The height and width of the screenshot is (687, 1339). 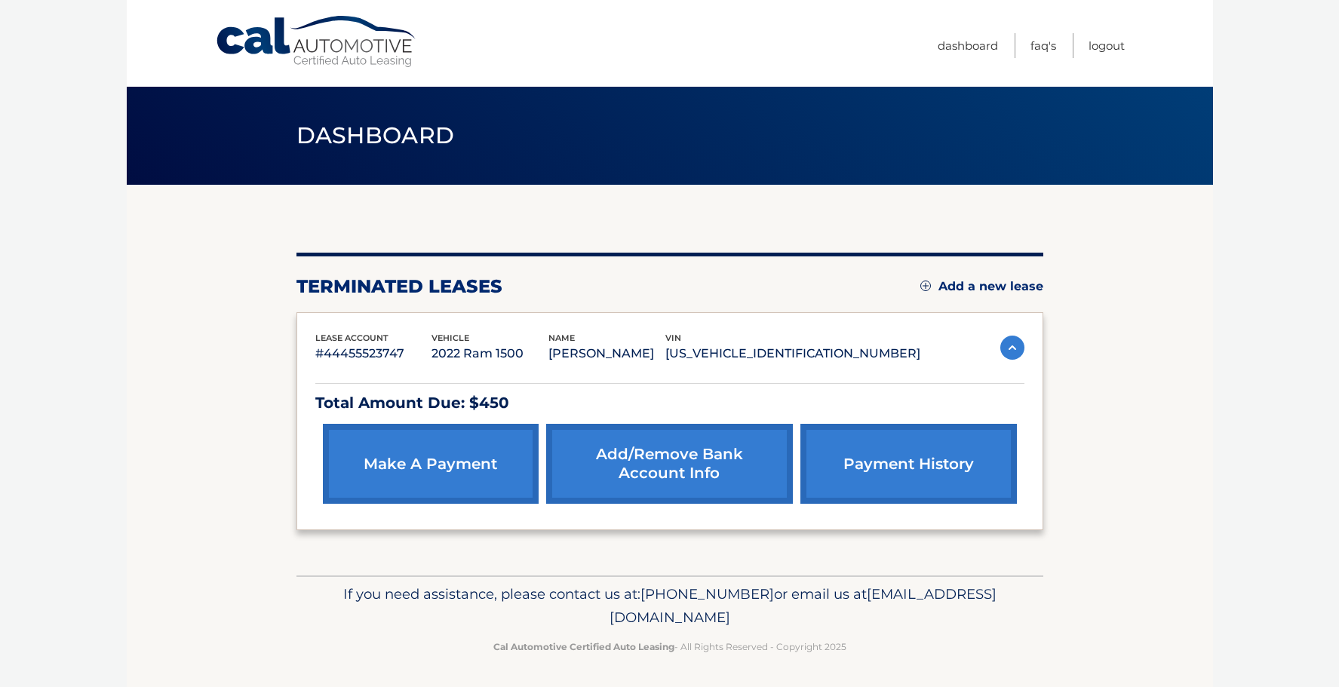 What do you see at coordinates (584, 646) in the screenshot?
I see `strong: Cal Automotive Certified Auto Leasing` at bounding box center [584, 646].